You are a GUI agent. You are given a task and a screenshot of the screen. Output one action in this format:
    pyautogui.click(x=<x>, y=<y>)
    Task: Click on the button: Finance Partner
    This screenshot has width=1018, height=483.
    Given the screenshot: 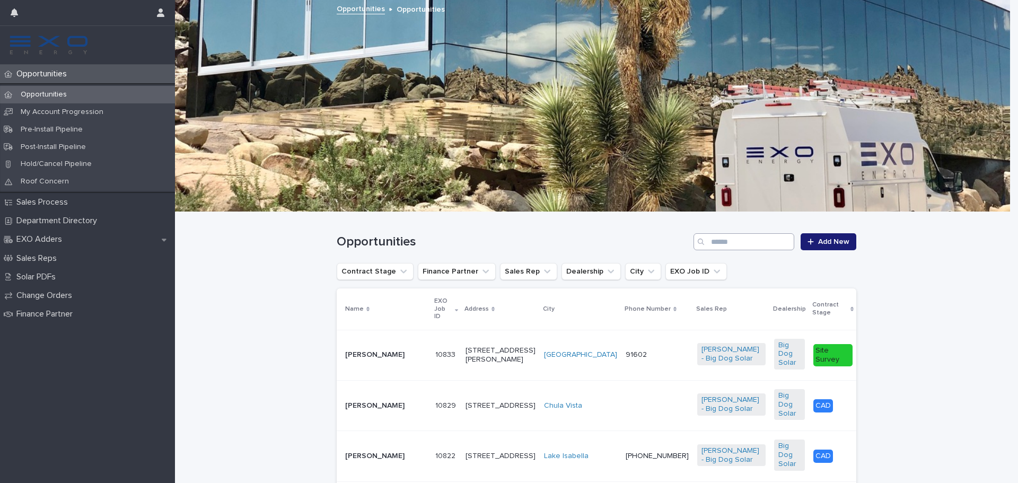 What is the action you would take?
    pyautogui.click(x=456, y=271)
    